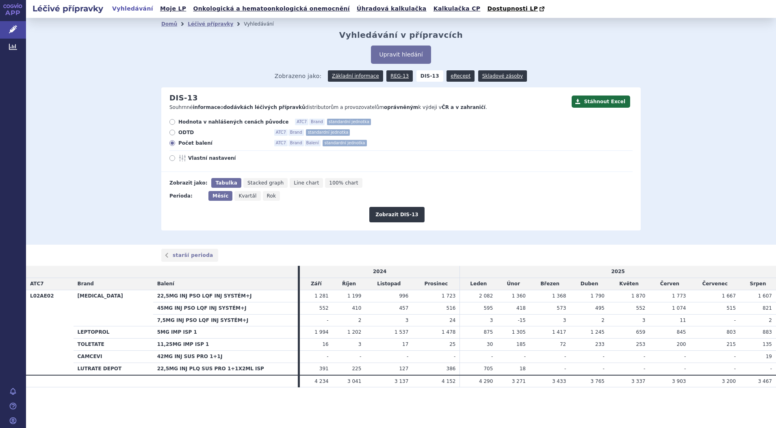  I want to click on span: 1 074, so click(679, 308).